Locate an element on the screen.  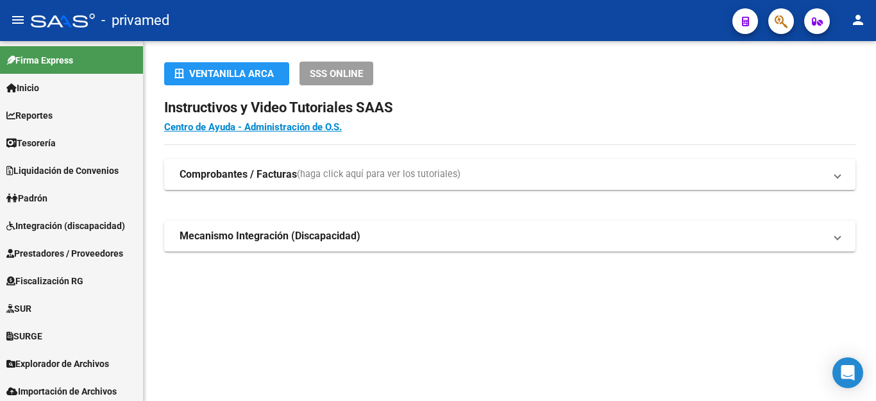
span: Tesorería is located at coordinates (31, 143).